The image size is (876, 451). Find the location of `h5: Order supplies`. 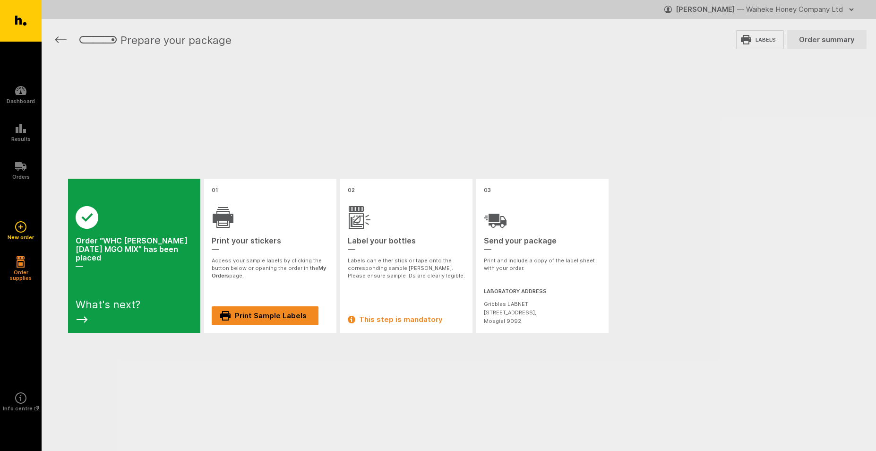

h5: Order supplies is located at coordinates (21, 275).